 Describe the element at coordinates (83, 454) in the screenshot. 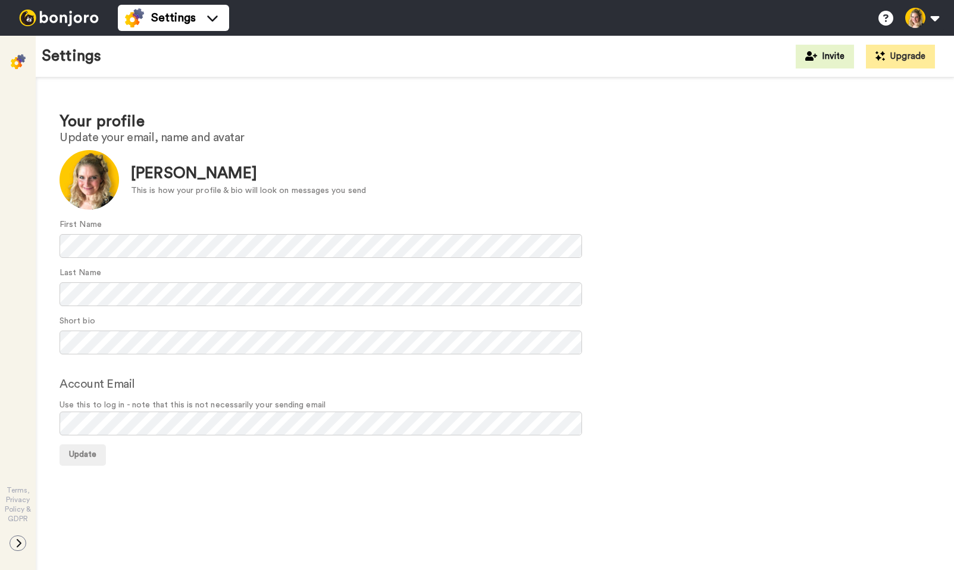

I see `span: Update` at that location.